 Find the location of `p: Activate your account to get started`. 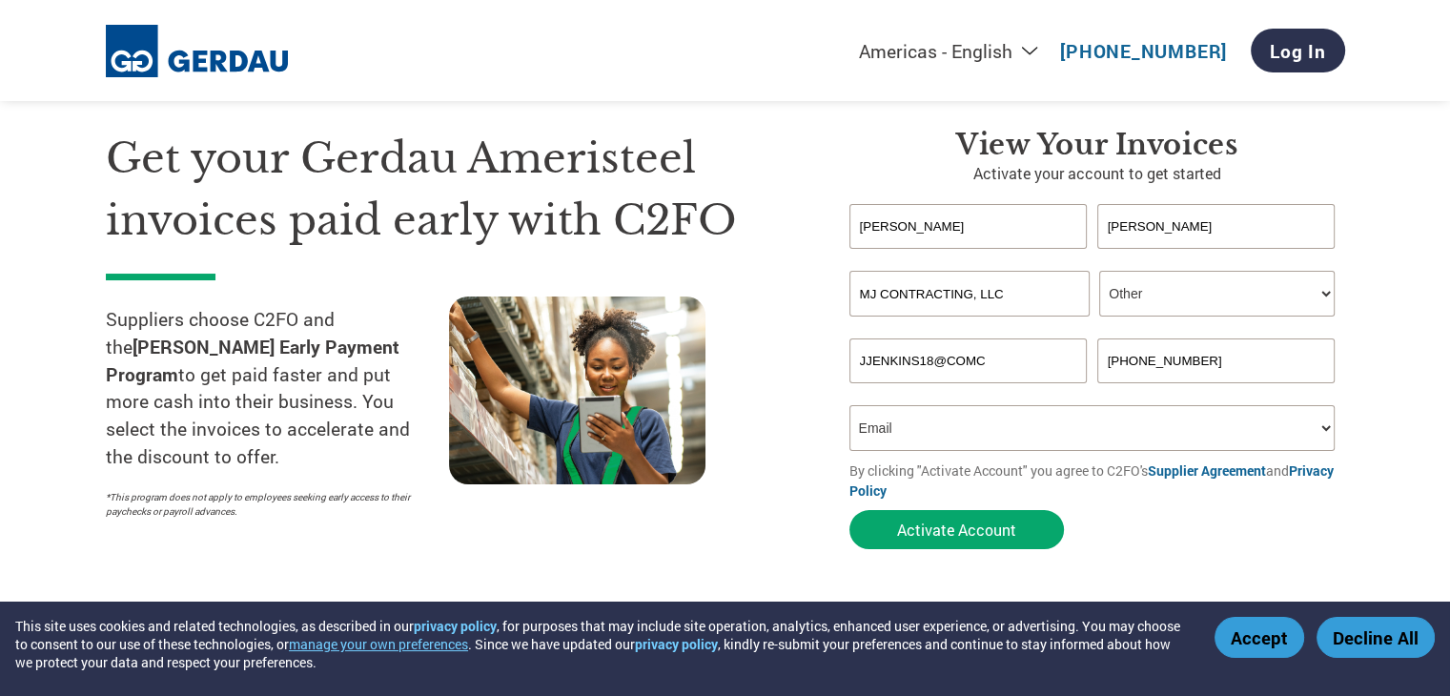

p: Activate your account to get started is located at coordinates (1097, 174).